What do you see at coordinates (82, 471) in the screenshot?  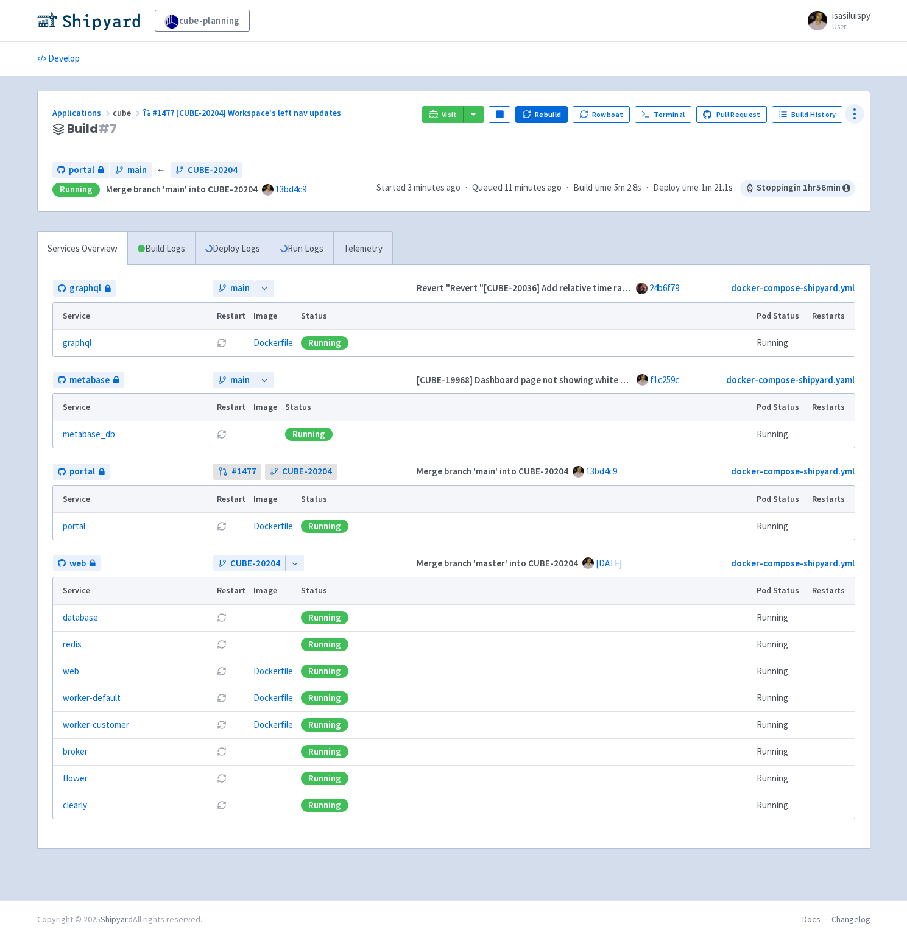 I see `span: portal` at bounding box center [82, 471].